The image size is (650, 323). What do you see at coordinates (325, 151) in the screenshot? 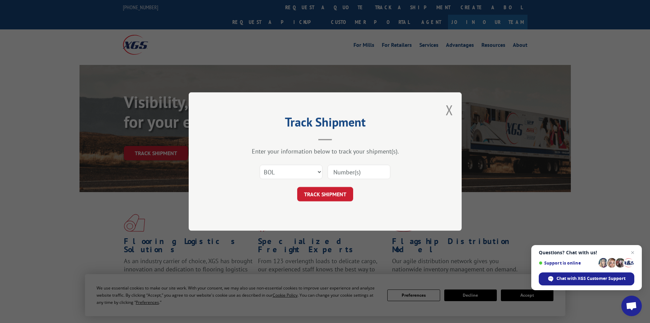
I see `div: Enter your information below to track your shipment(s).` at bounding box center [325, 151].